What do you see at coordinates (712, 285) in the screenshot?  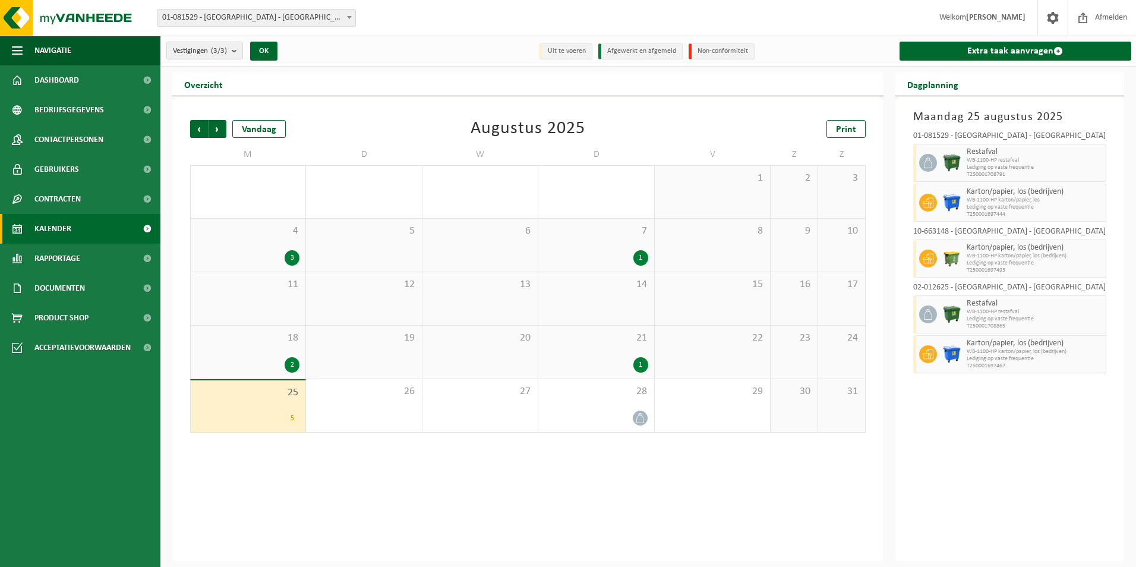 I see `span: 15` at bounding box center [712, 285].